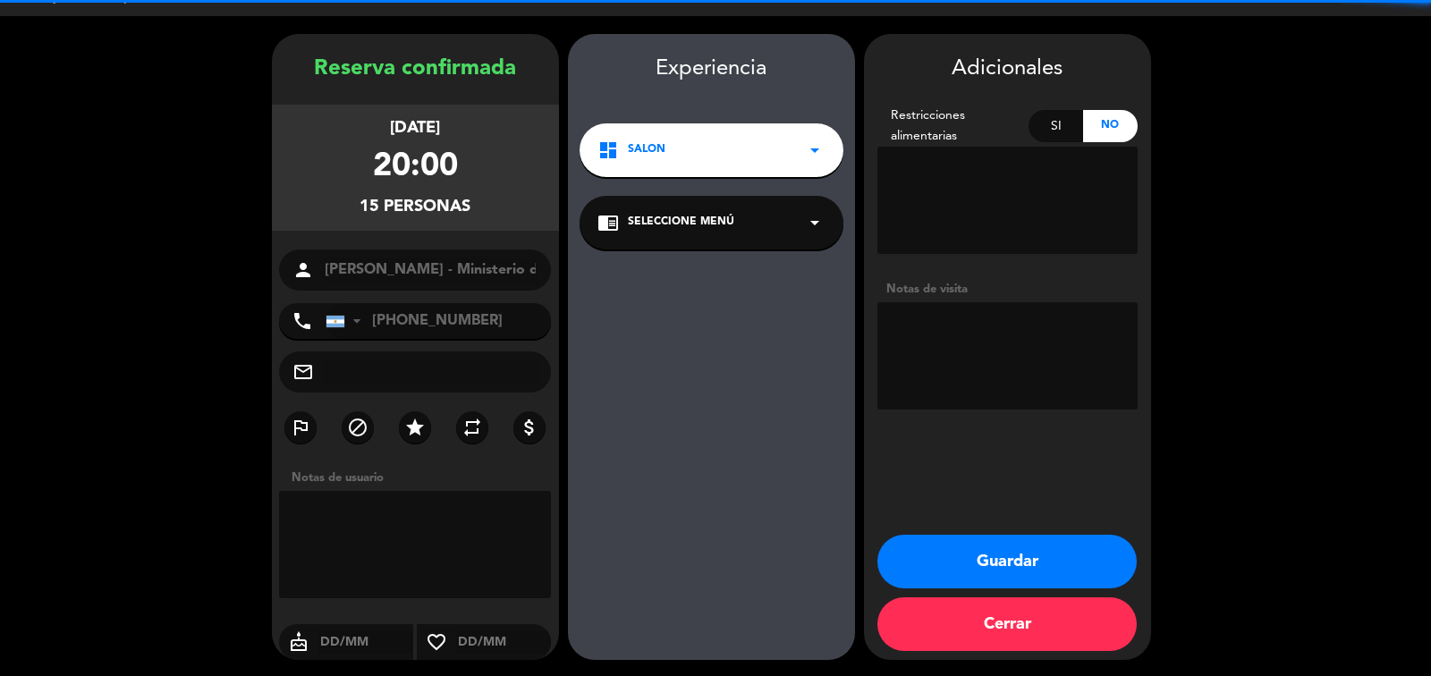  Describe the element at coordinates (303, 372) in the screenshot. I see `i: mail_outline` at that location.